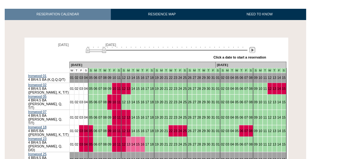 This screenshot has height=159, width=361. I want to click on td: 06, so click(241, 102).